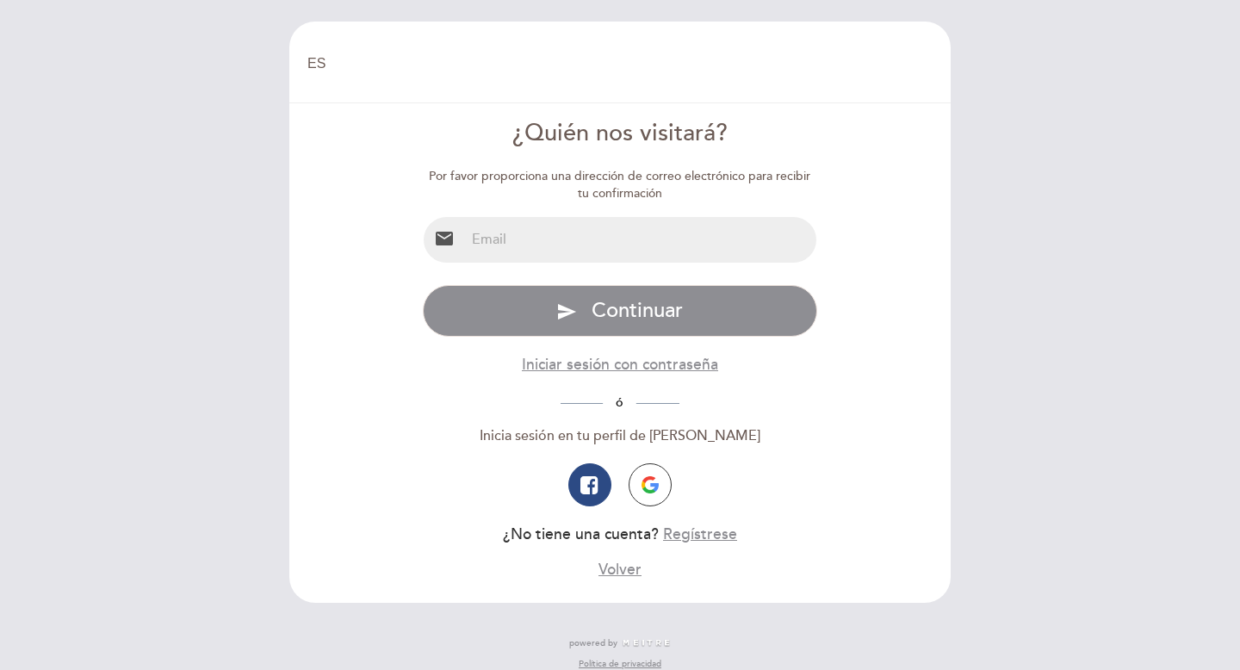 The height and width of the screenshot is (670, 1240). I want to click on span: ó, so click(619, 402).